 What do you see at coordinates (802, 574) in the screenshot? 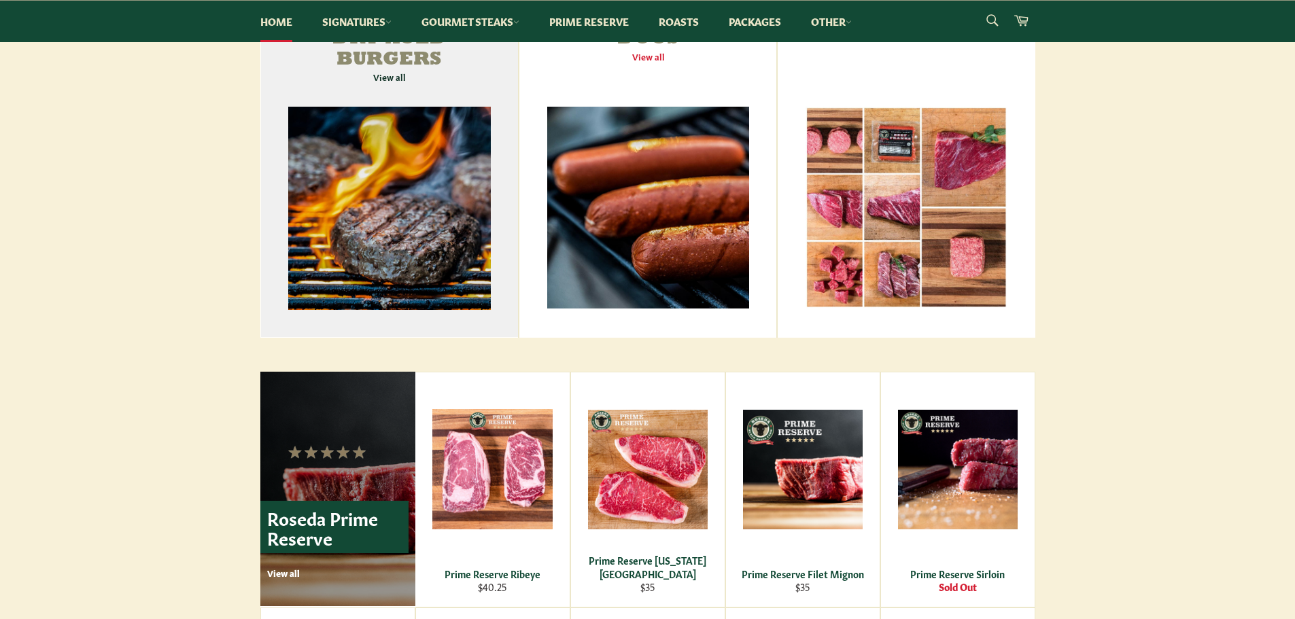
I see `div: Prime Reserve Filet Mignon` at bounding box center [802, 574].